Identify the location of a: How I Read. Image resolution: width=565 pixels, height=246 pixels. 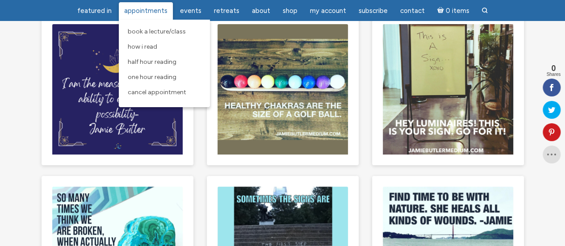
(164, 47).